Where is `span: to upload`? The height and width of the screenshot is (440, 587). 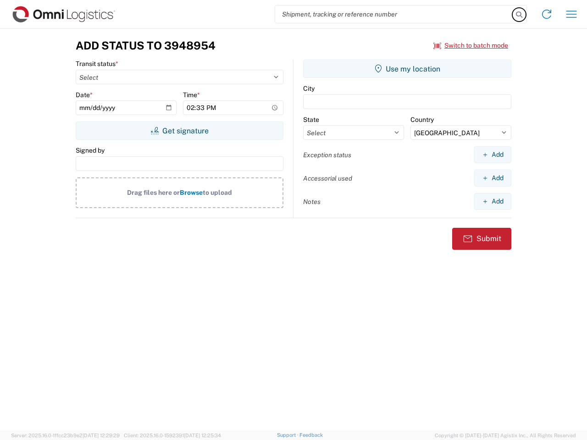
span: to upload is located at coordinates (217, 193).